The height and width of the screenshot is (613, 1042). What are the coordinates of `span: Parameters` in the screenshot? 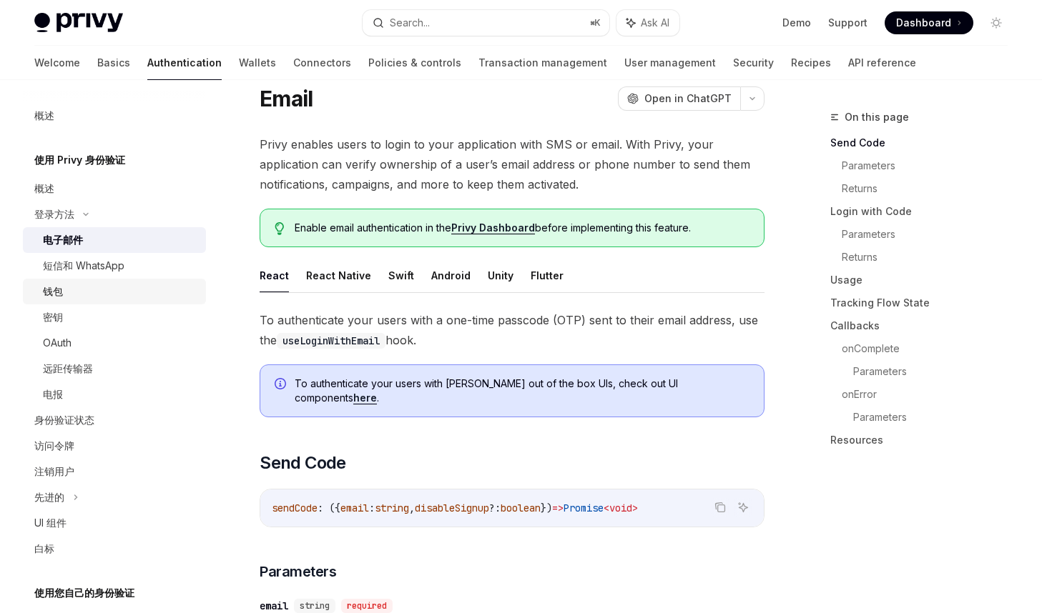 It's located at (297, 572).